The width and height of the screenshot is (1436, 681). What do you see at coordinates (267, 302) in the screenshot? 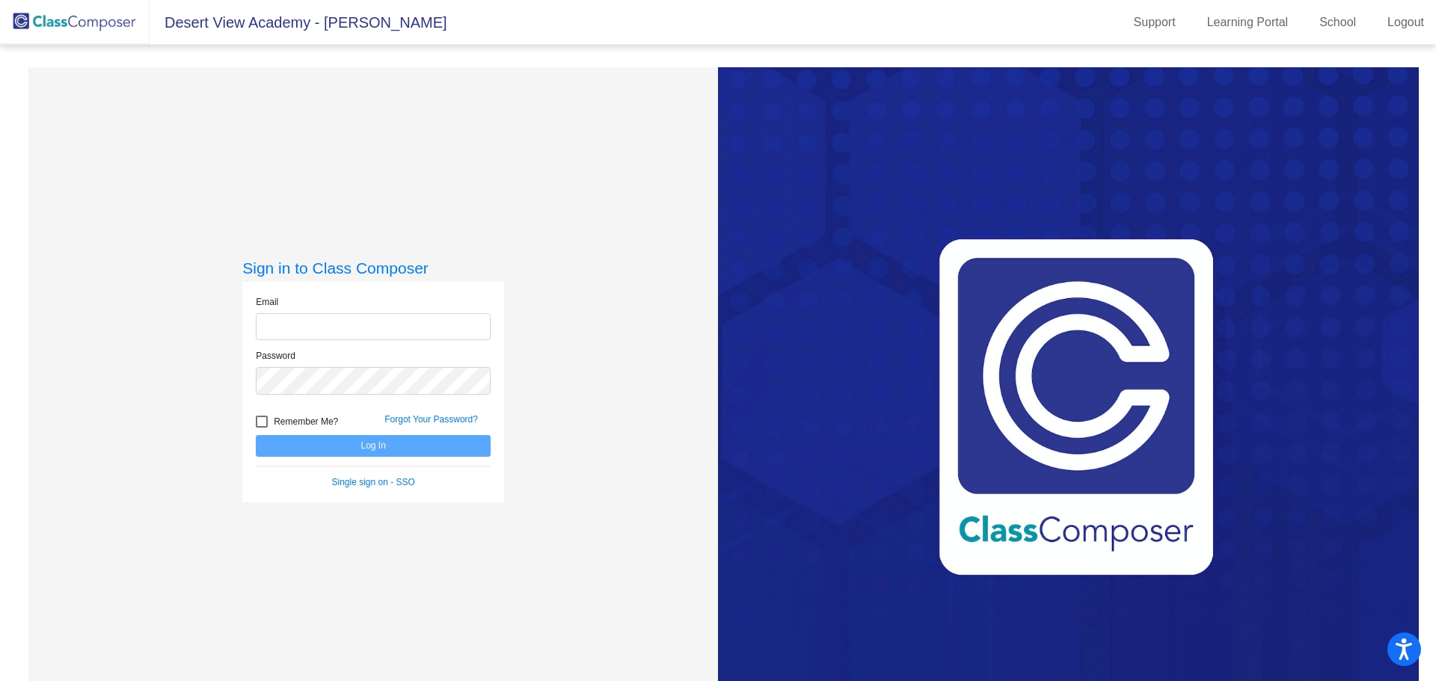
I see `label: Email` at bounding box center [267, 302].